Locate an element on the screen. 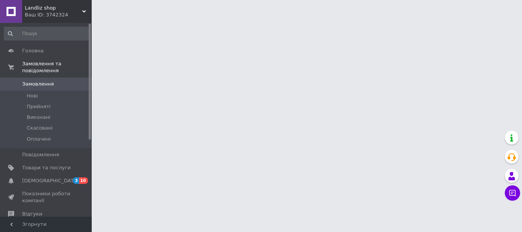 The image size is (522, 232). span: Замовлення is located at coordinates (38, 84).